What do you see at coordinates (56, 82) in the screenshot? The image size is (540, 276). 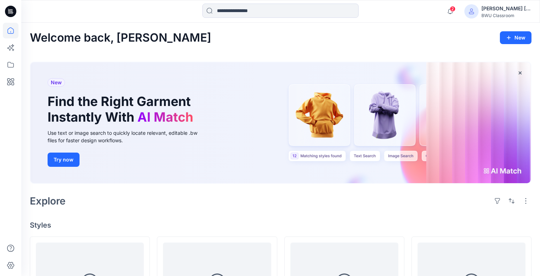 I see `span: New` at bounding box center [56, 82].